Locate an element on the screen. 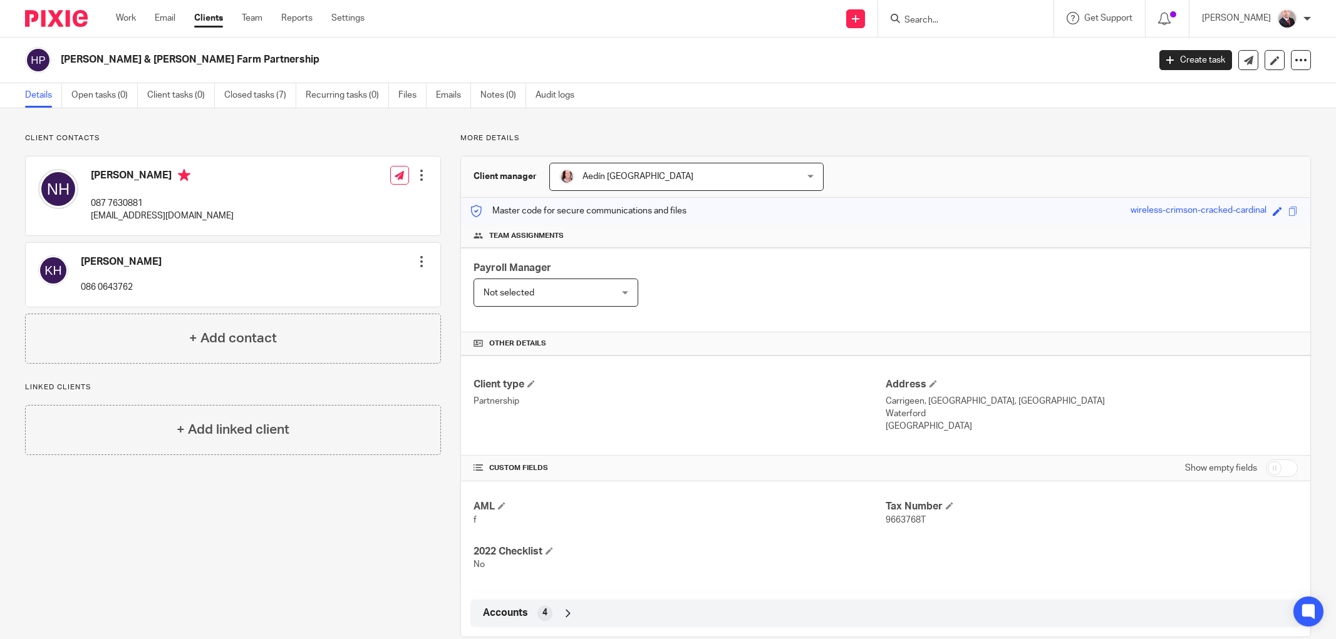 This screenshot has width=1336, height=639. h4: CUSTOM FIELDS is located at coordinates (679, 468).